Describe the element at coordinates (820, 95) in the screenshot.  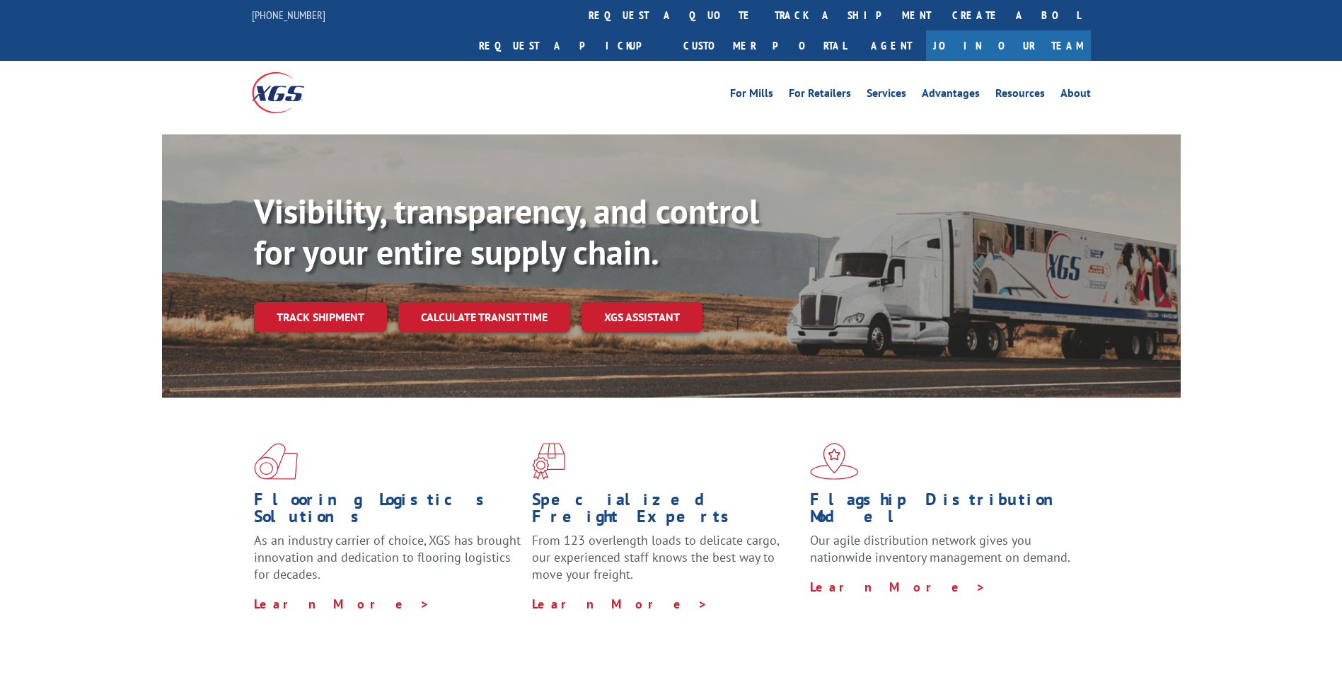
I see `a: For Retailers` at that location.